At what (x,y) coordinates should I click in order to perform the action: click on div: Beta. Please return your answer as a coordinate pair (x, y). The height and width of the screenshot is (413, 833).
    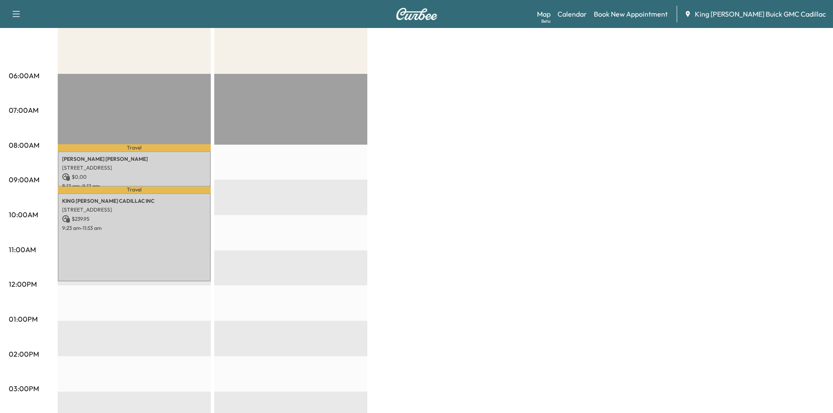
    Looking at the image, I should click on (546, 21).